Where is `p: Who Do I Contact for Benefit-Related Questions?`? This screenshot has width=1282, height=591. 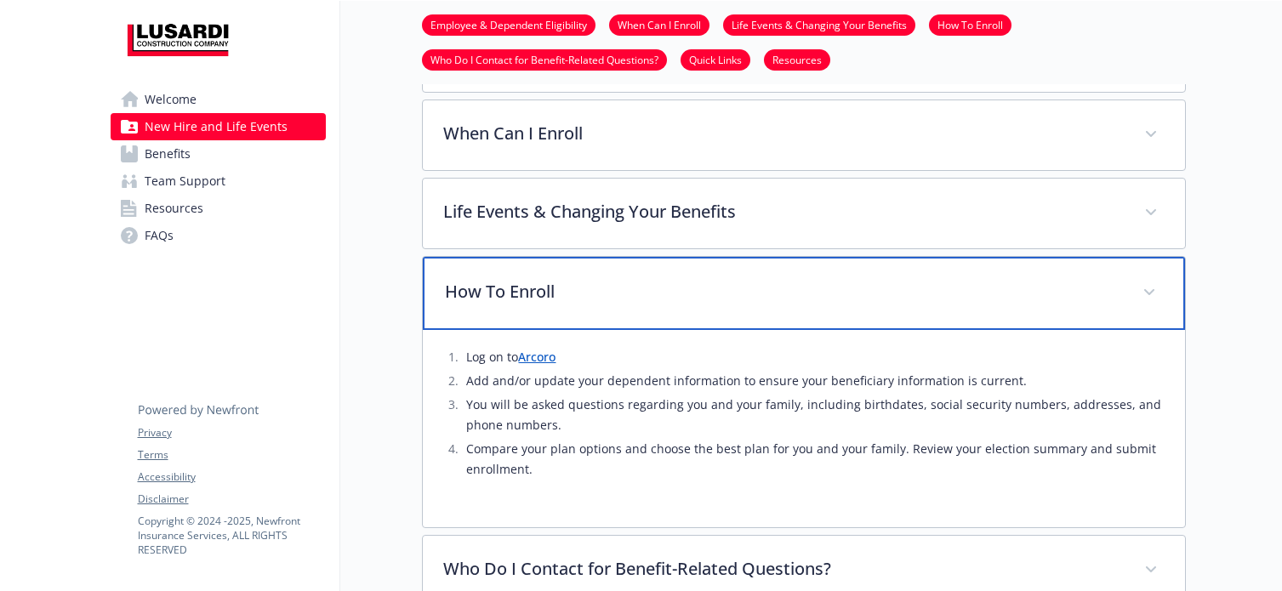
p: Who Do I Contact for Benefit-Related Questions? is located at coordinates (783, 569).